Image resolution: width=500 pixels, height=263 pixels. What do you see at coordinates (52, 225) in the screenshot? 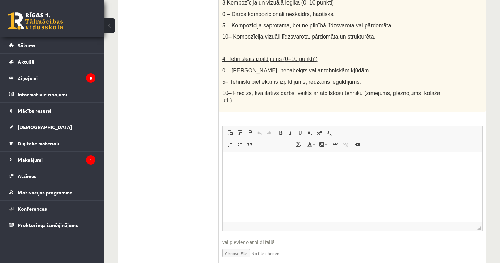
I see `a: Proktoringa izmēģinājums` at bounding box center [52, 225].